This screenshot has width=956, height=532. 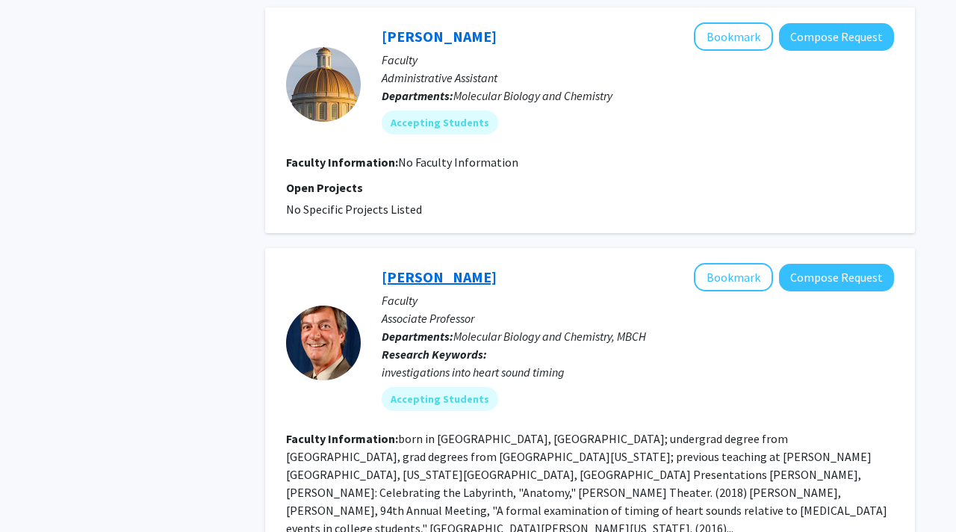 I want to click on button: Add Sylvia Caldwell to Bookmarks, so click(x=733, y=37).